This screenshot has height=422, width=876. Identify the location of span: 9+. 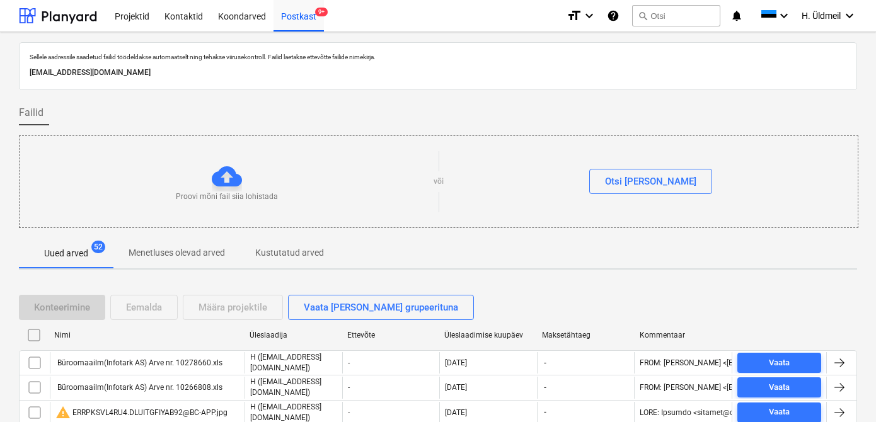
(321, 12).